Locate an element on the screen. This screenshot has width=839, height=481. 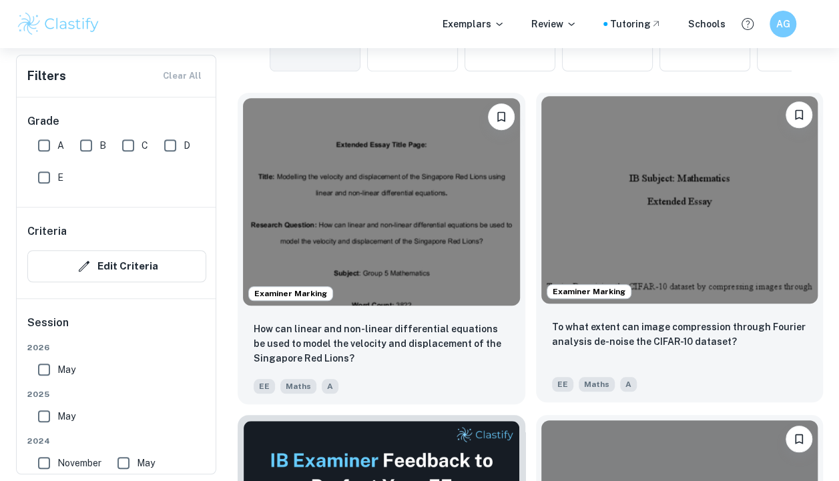
div: Tutoring is located at coordinates (635, 24).